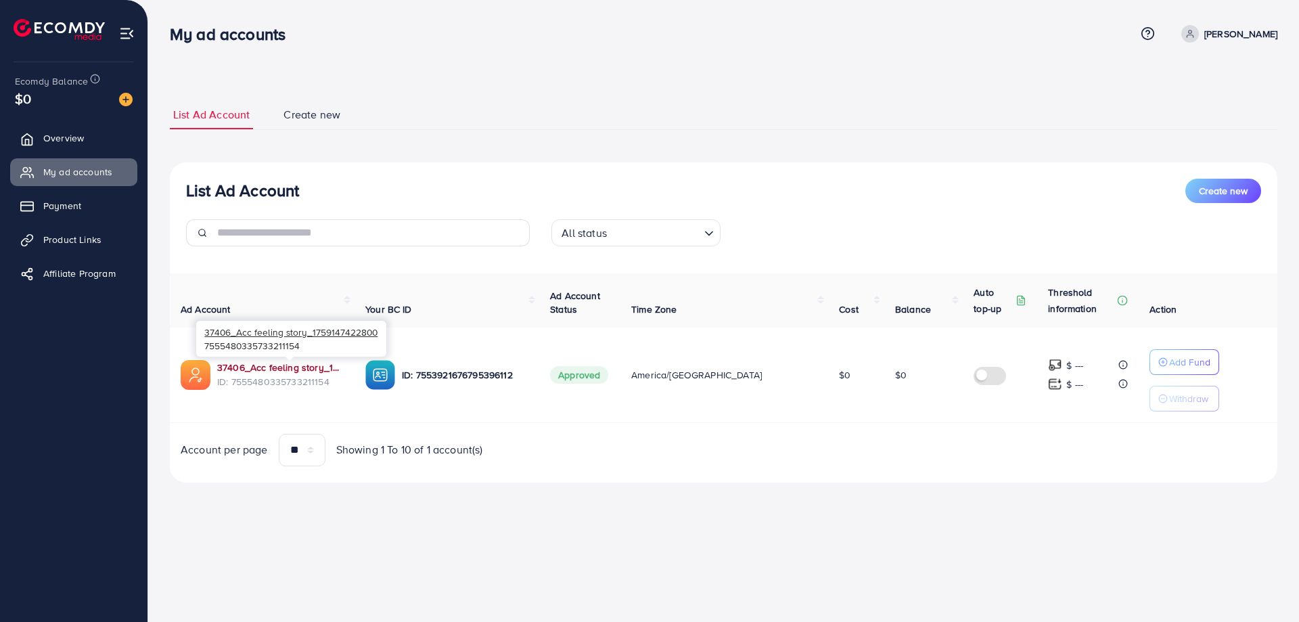  What do you see at coordinates (62, 206) in the screenshot?
I see `span: Payment` at bounding box center [62, 206].